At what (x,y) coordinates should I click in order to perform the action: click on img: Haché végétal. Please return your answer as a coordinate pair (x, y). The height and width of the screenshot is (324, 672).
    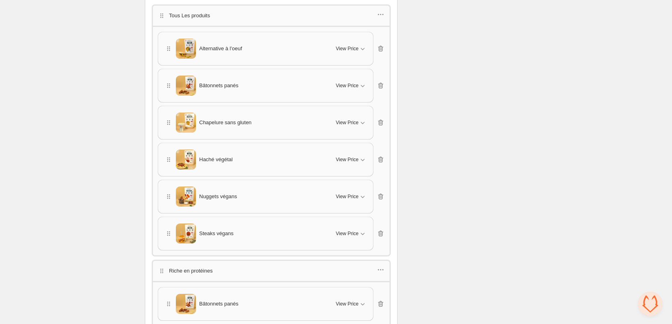
    Looking at the image, I should click on (186, 160).